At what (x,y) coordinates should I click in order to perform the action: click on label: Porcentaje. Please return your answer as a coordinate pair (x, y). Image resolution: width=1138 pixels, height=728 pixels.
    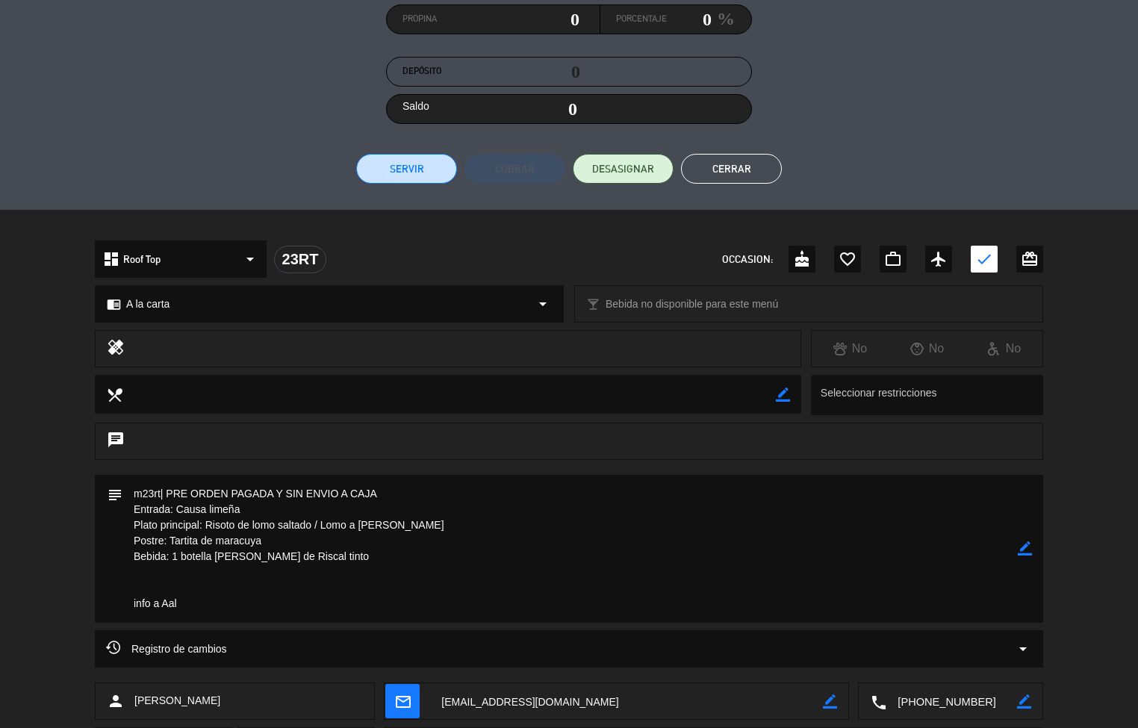
    Looking at the image, I should click on (641, 19).